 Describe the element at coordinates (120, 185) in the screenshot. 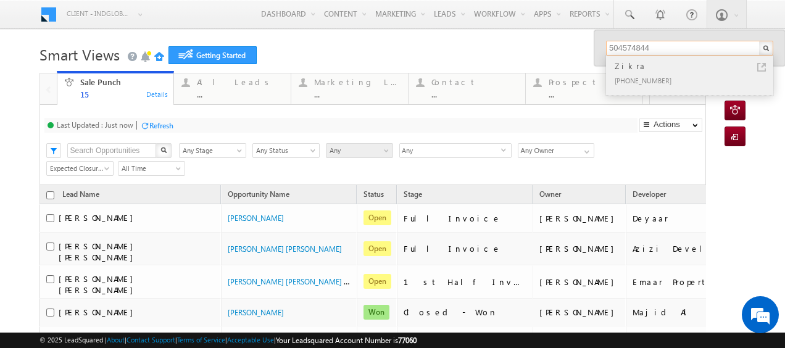

I see `textarea: Type your message and hit 'Enter'` at that location.